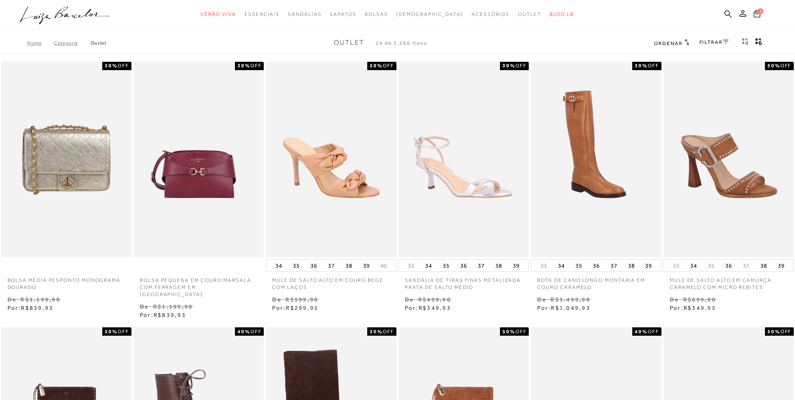 The width and height of the screenshot is (795, 400). Describe the element at coordinates (302, 308) in the screenshot. I see `span: R$299,95` at that location.